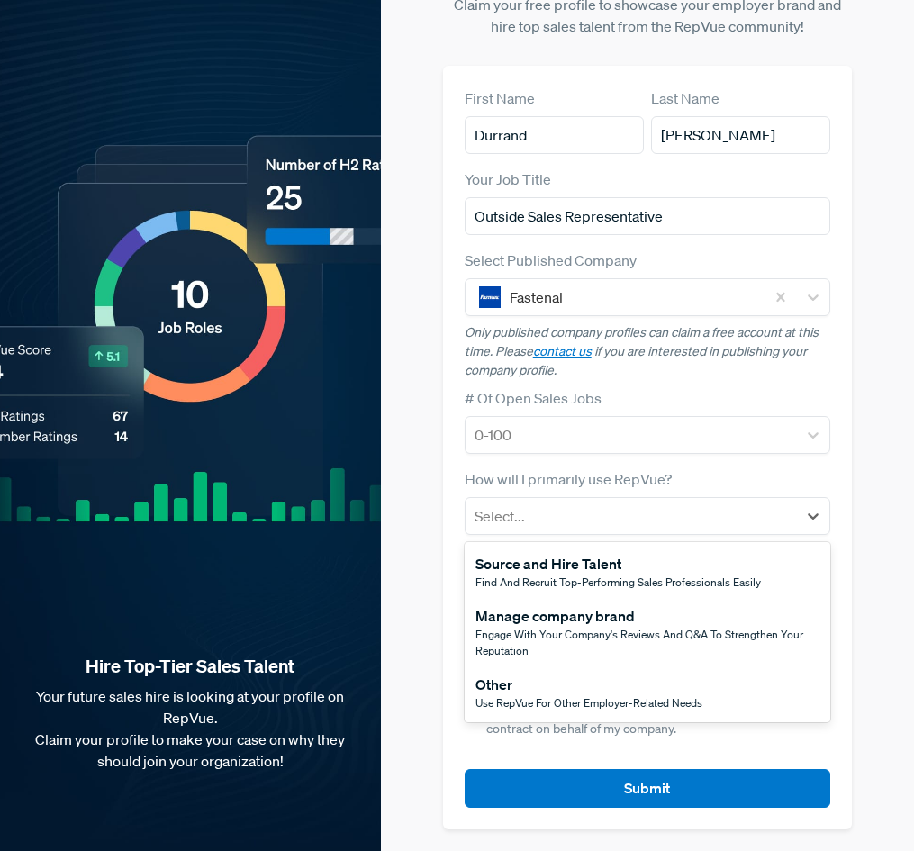  I want to click on label: Your Job Title, so click(508, 179).